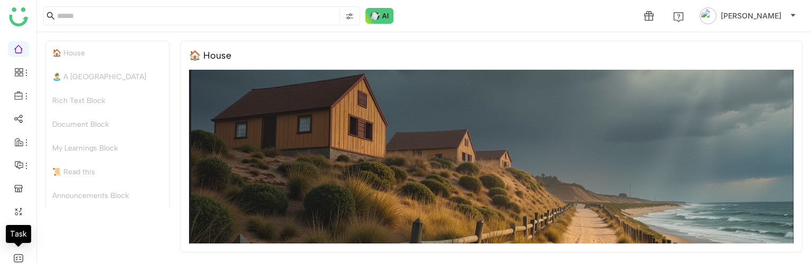 The width and height of the screenshot is (811, 263). What do you see at coordinates (18, 234) in the screenshot?
I see `div: Task` at bounding box center [18, 234].